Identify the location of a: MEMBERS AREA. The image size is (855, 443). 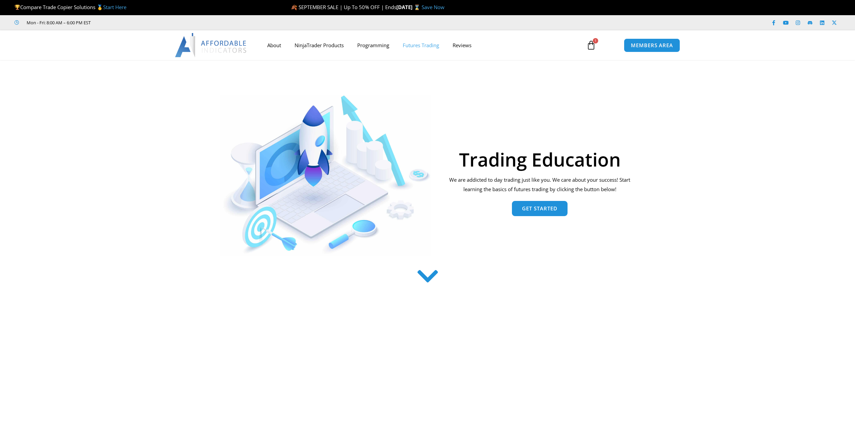
(652, 45).